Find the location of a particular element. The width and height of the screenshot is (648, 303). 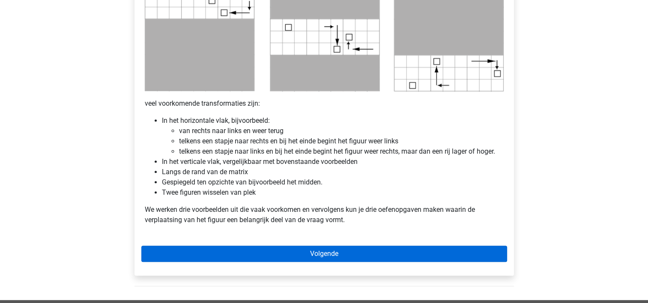

li: In het horizontale vlak, bijvoorbeeld: is located at coordinates (333, 136).